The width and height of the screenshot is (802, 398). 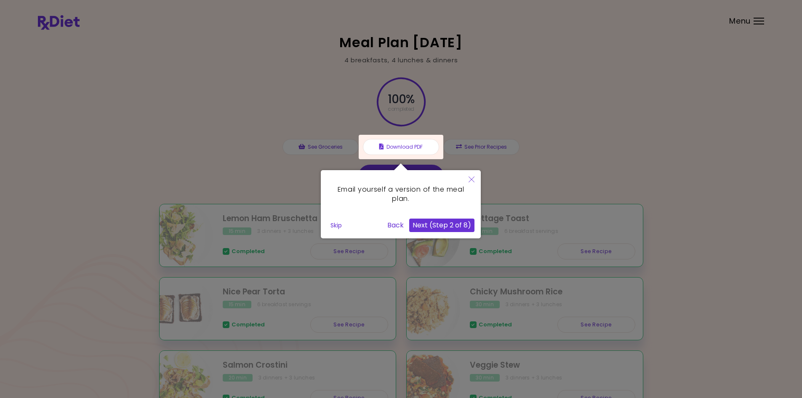 What do you see at coordinates (336, 225) in the screenshot?
I see `button: Skip` at bounding box center [336, 225].